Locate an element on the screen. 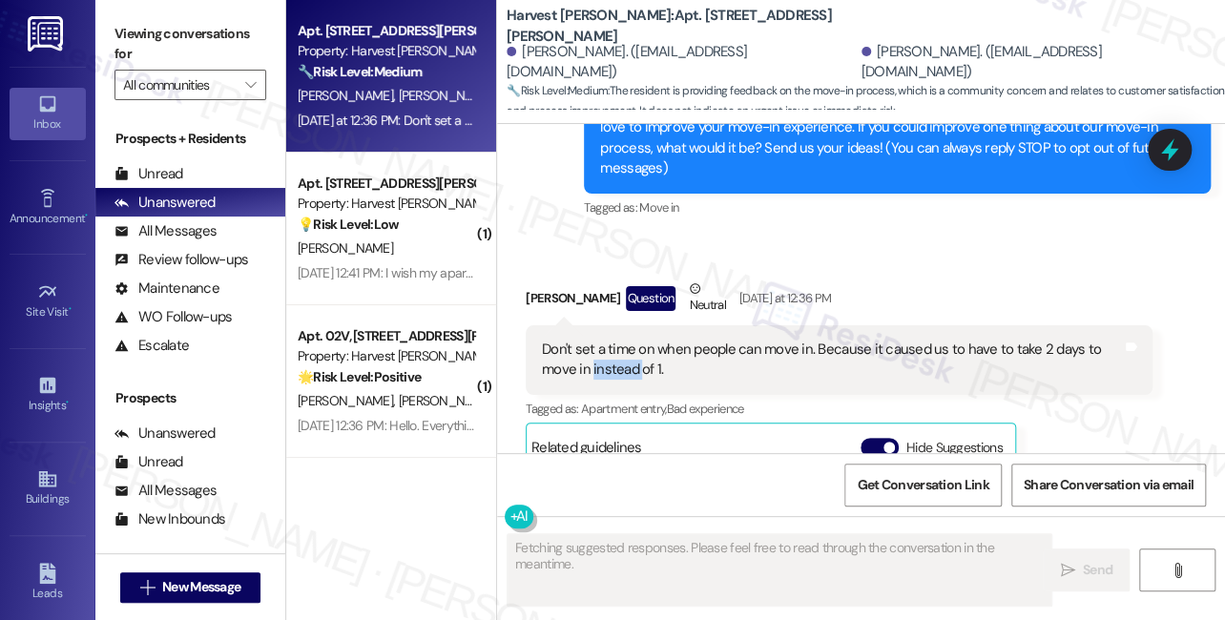 The height and width of the screenshot is (620, 1225). strong: 💡 Risk Level: Low is located at coordinates (348, 224).